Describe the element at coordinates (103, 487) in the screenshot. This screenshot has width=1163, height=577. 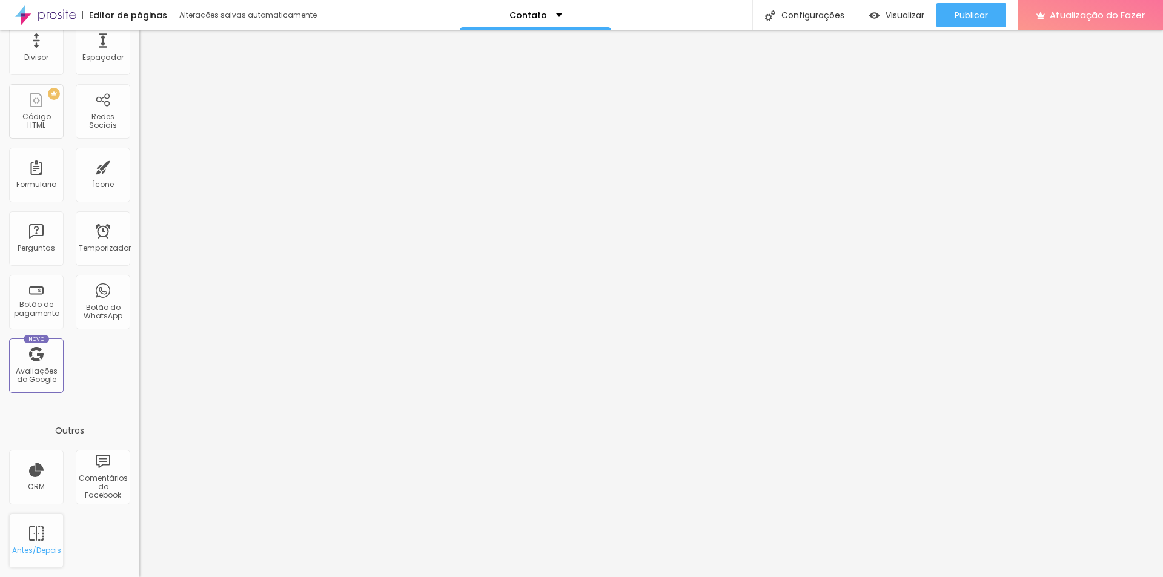
I see `font: Comentários do Facebook` at that location.